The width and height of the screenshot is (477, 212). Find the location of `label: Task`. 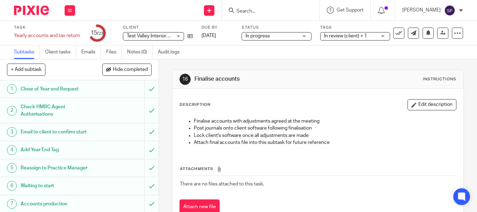

label: Task is located at coordinates (47, 28).